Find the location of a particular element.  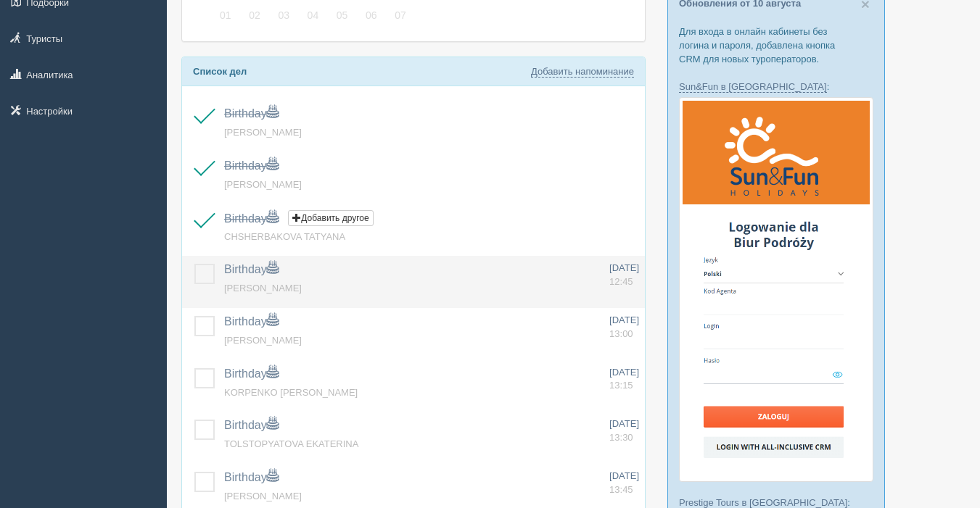

a: CHSHERBAKOVA TATYANA is located at coordinates (284, 236).